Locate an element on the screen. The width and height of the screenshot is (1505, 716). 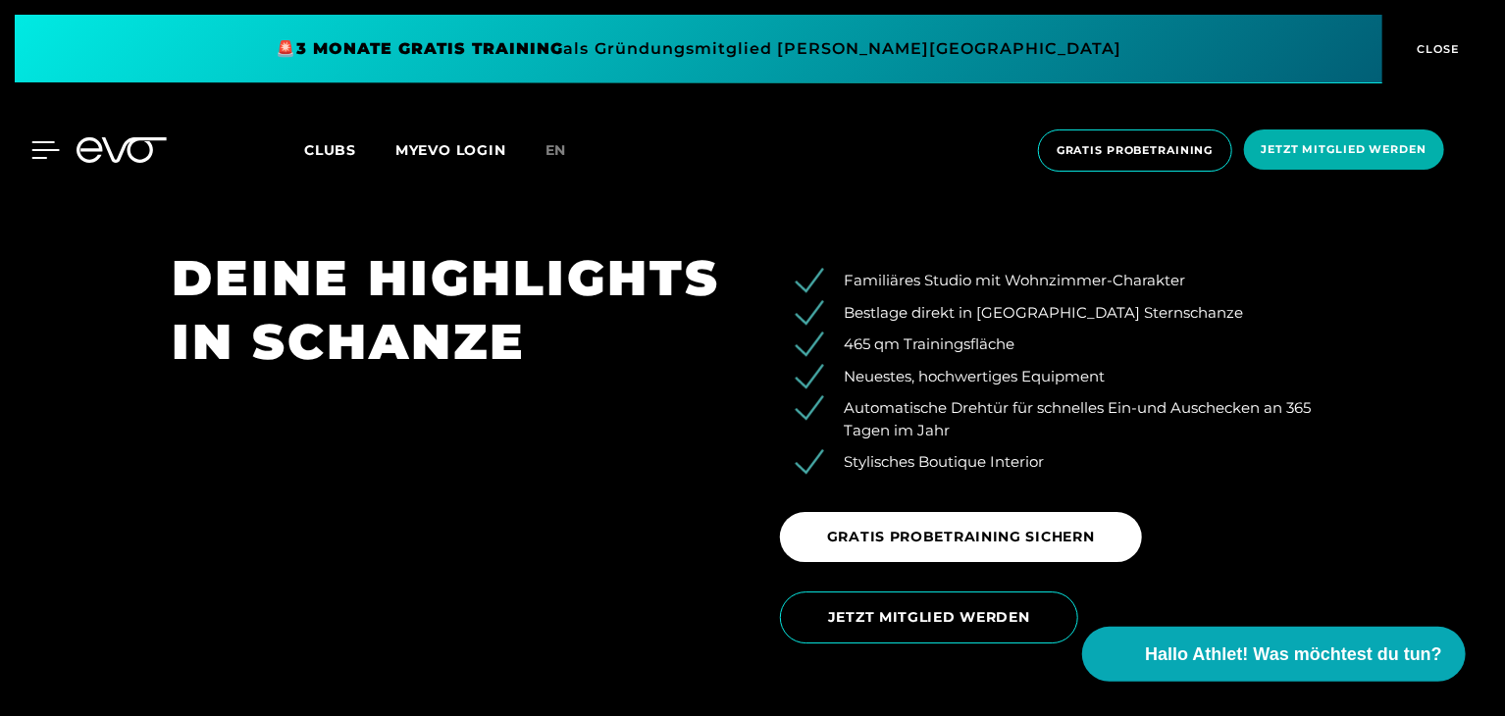
a: en is located at coordinates (568, 150).